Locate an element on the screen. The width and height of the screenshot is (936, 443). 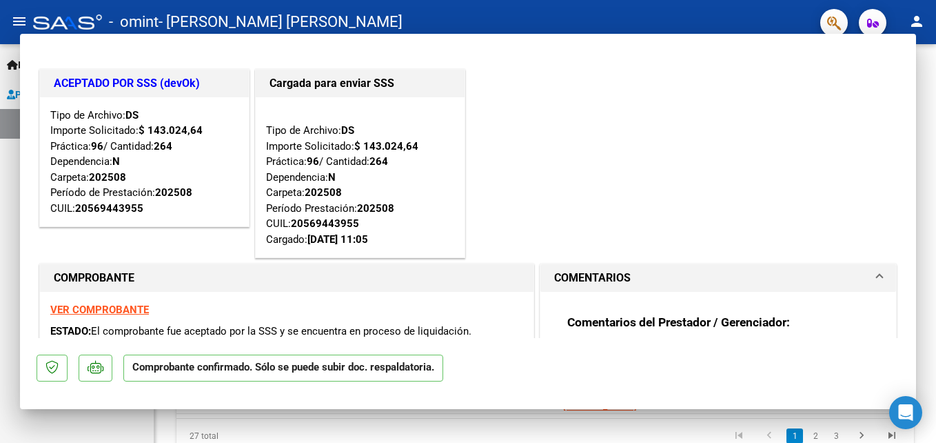
div: COMENTARIOS is located at coordinates (719, 355).